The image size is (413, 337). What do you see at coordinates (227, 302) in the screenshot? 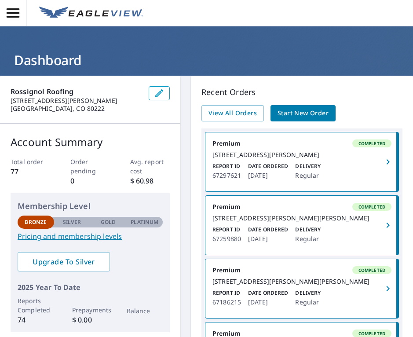
I see `p: 67186215` at bounding box center [227, 302].